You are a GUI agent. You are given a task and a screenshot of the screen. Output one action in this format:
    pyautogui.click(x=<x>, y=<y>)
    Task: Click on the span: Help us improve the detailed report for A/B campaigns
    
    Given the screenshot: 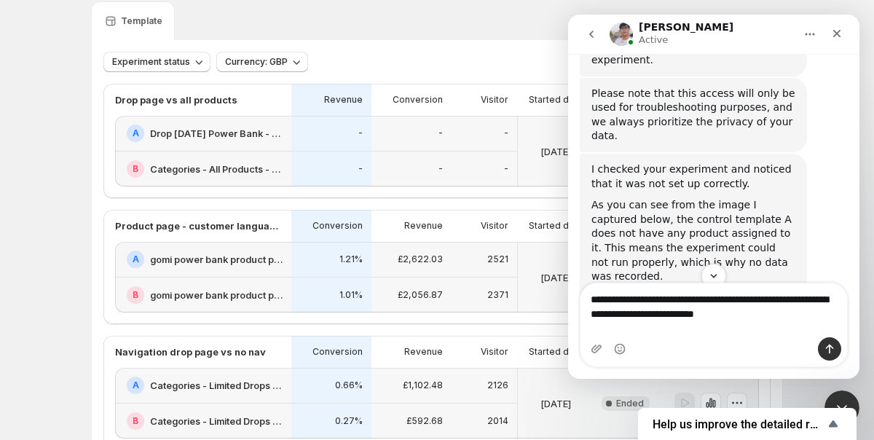 What is the action you would take?
    pyautogui.click(x=739, y=424)
    